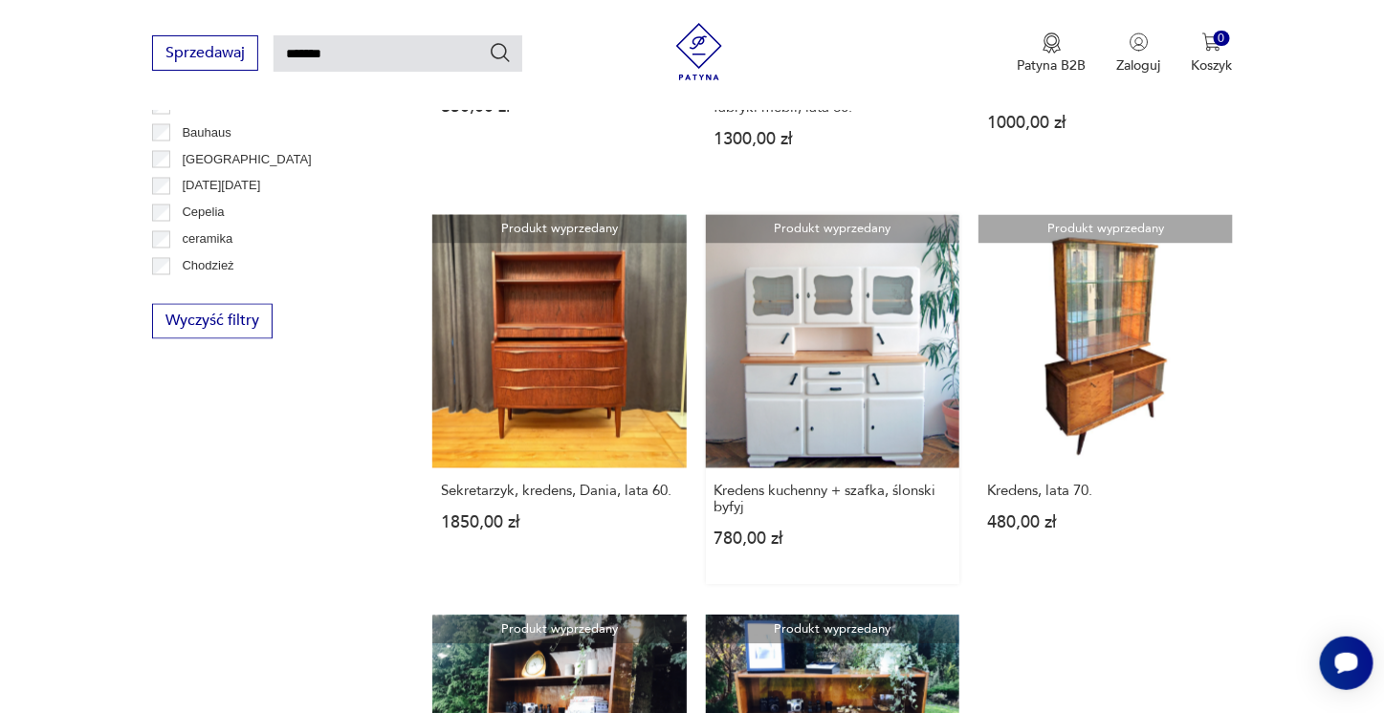  Describe the element at coordinates (558, 523) in the screenshot. I see `p: 1850,00 zł` at that location.